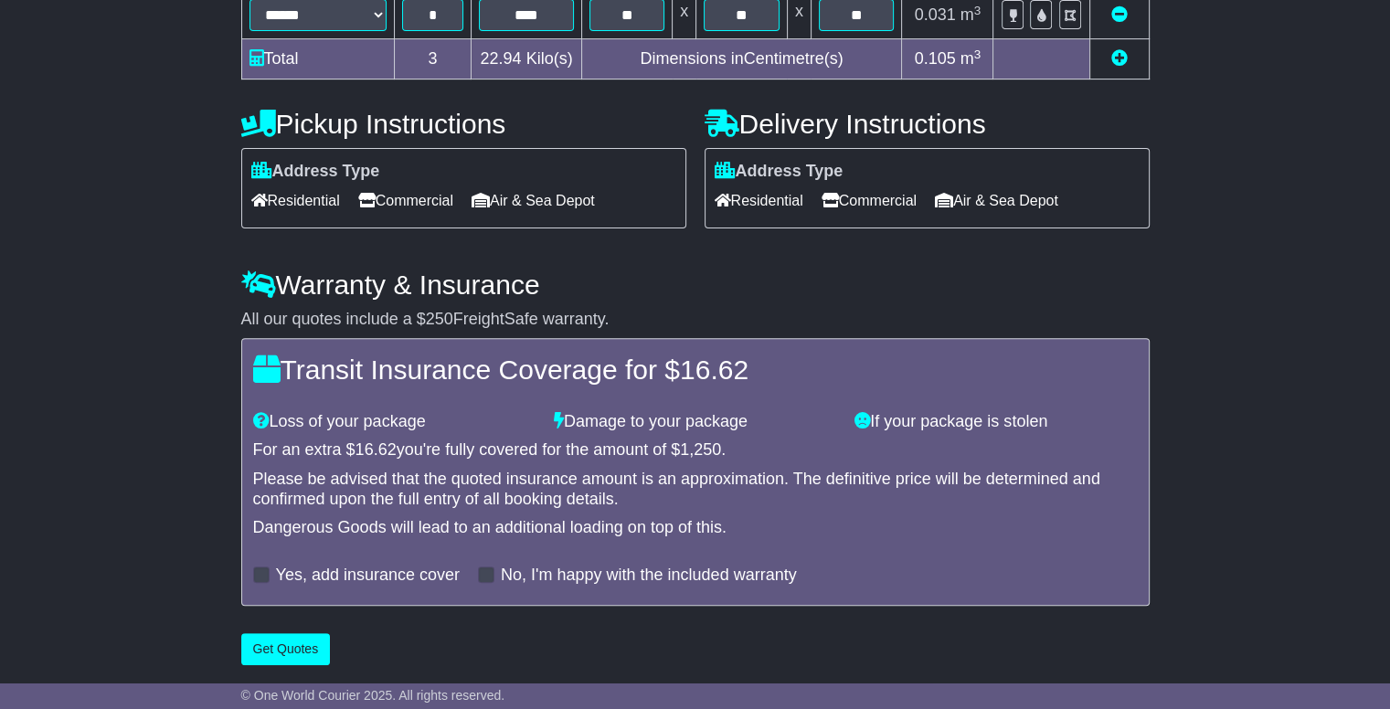 This screenshot has width=1390, height=709. What do you see at coordinates (935, 59) in the screenshot?
I see `span: 0.105` at bounding box center [935, 59].